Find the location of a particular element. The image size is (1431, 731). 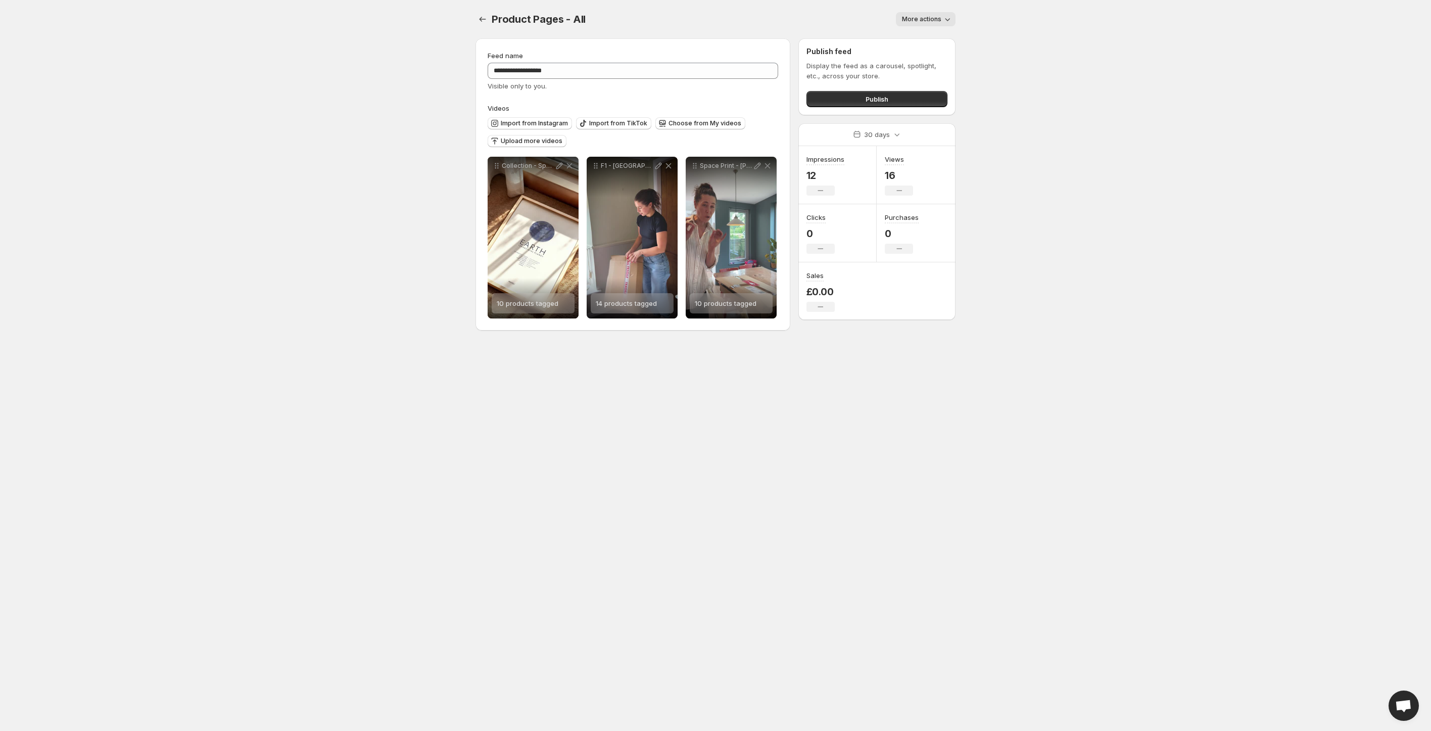

h3: Sales is located at coordinates (815, 275).